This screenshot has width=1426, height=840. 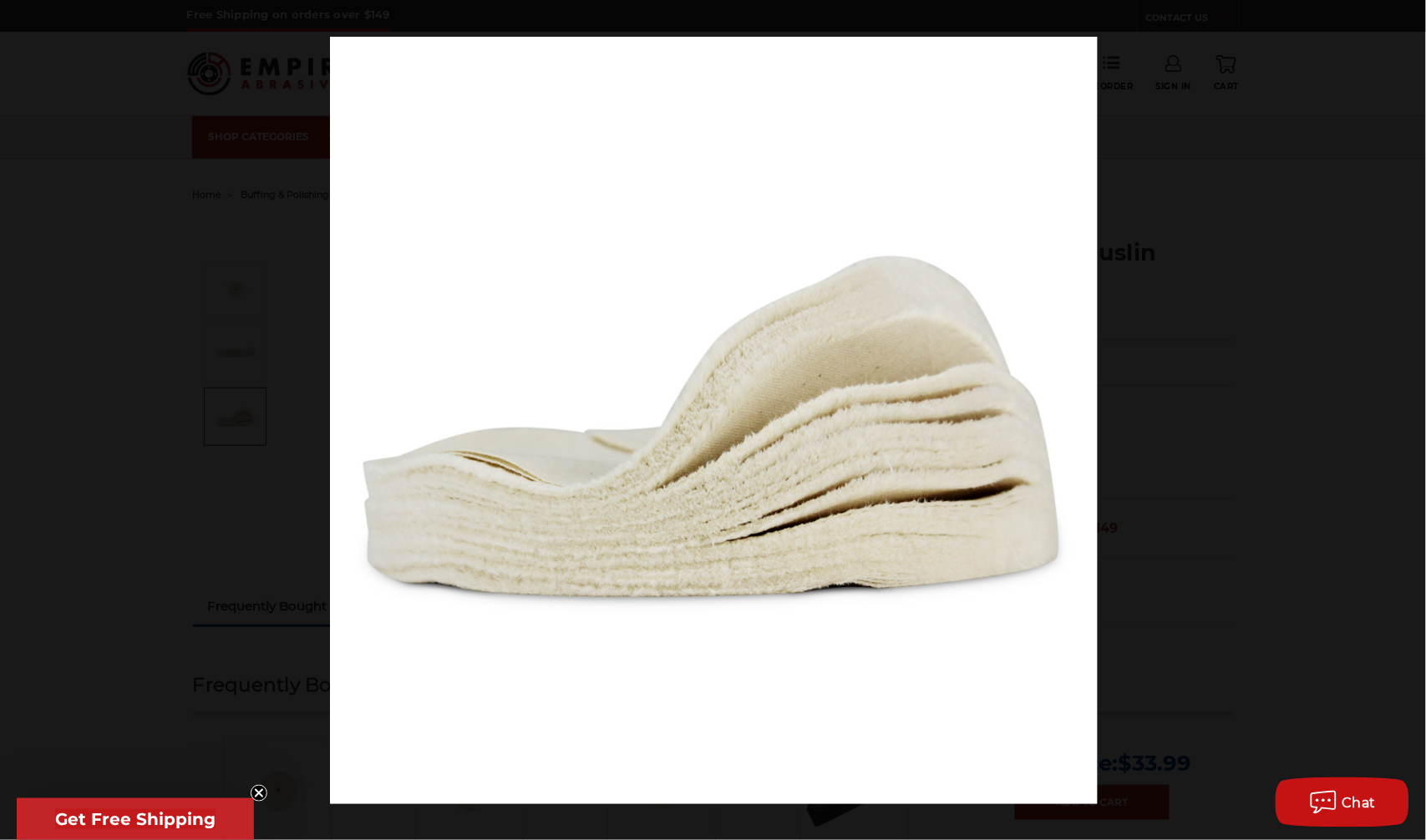 What do you see at coordinates (135, 819) in the screenshot?
I see `span: Get Free Shipping` at bounding box center [135, 819].